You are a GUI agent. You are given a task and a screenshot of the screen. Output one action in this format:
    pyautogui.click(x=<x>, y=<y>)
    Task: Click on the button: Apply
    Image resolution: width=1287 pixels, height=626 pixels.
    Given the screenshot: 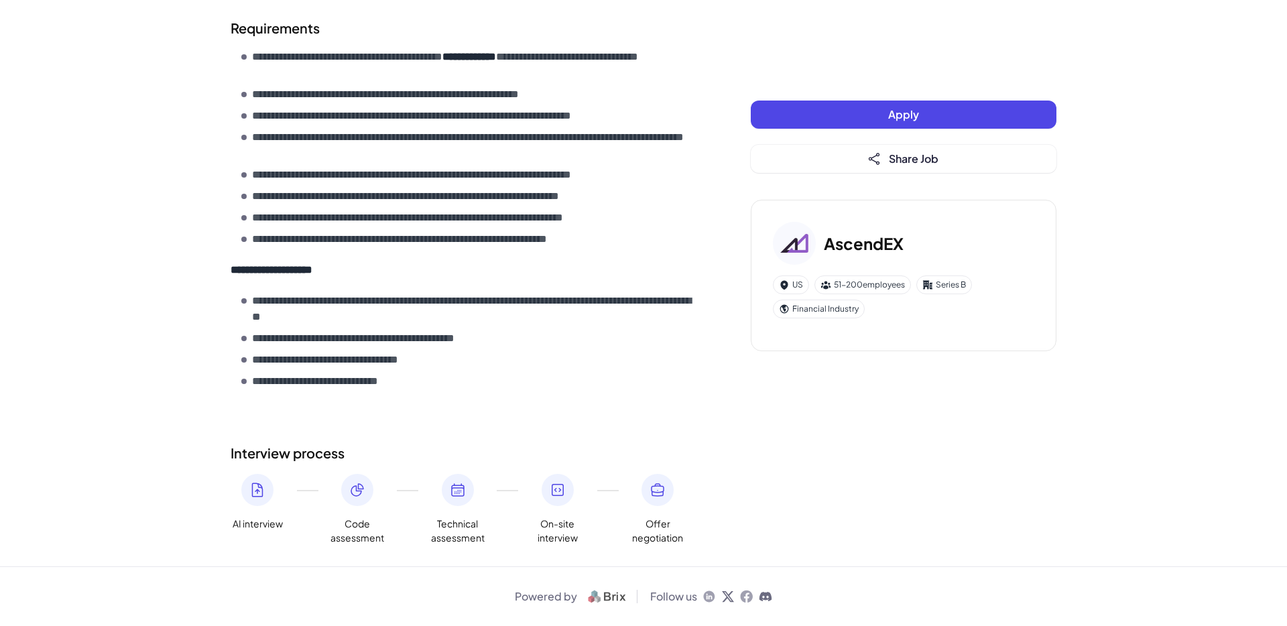 What is the action you would take?
    pyautogui.click(x=903, y=115)
    